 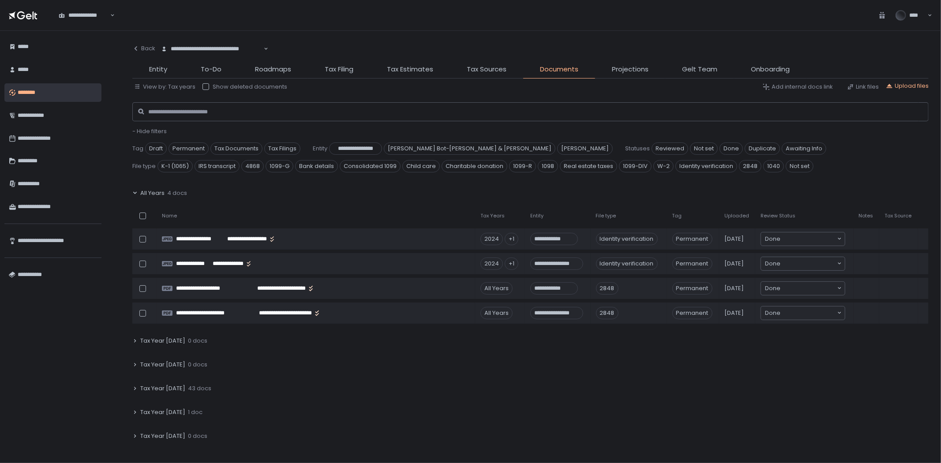 I want to click on span: Tax Sources, so click(x=487, y=69).